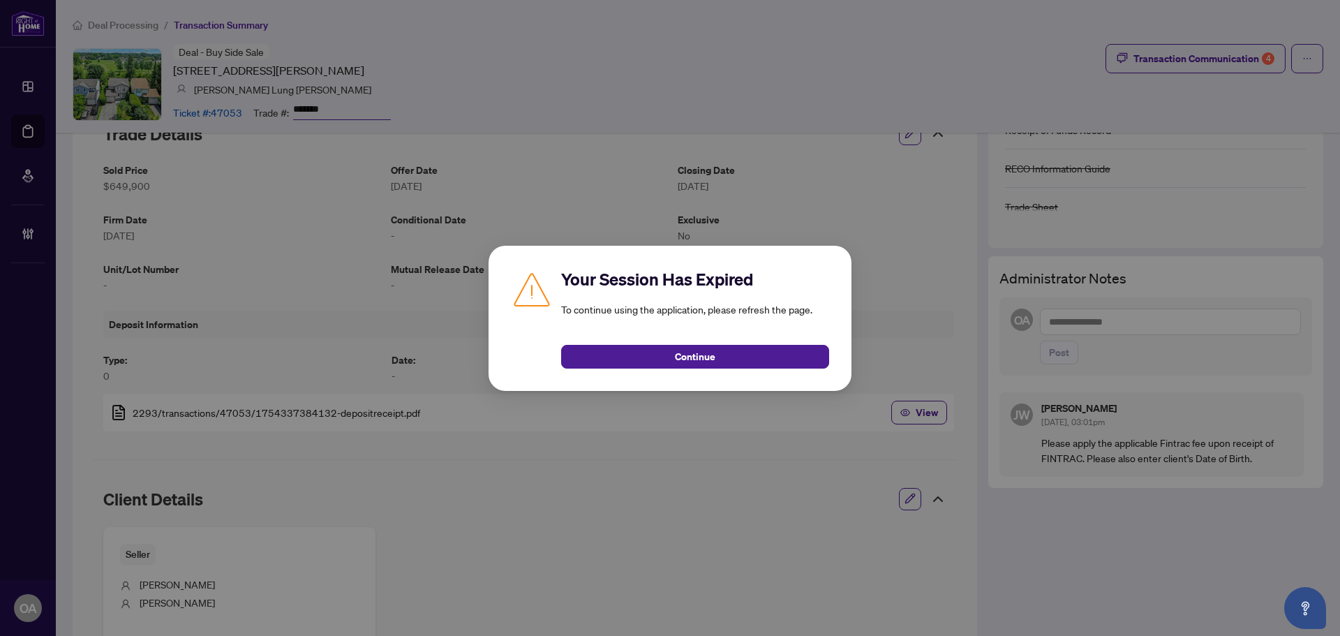 The height and width of the screenshot is (636, 1340). What do you see at coordinates (695, 318) in the screenshot?
I see `div: To continue using the application, please refresh the page.` at bounding box center [695, 318].